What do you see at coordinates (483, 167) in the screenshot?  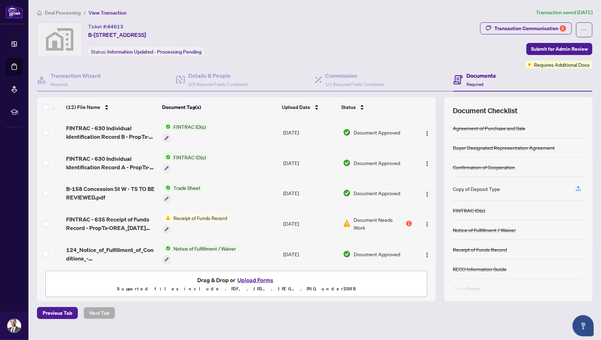 I see `div: Confirmation of Cooperation` at bounding box center [483, 167].